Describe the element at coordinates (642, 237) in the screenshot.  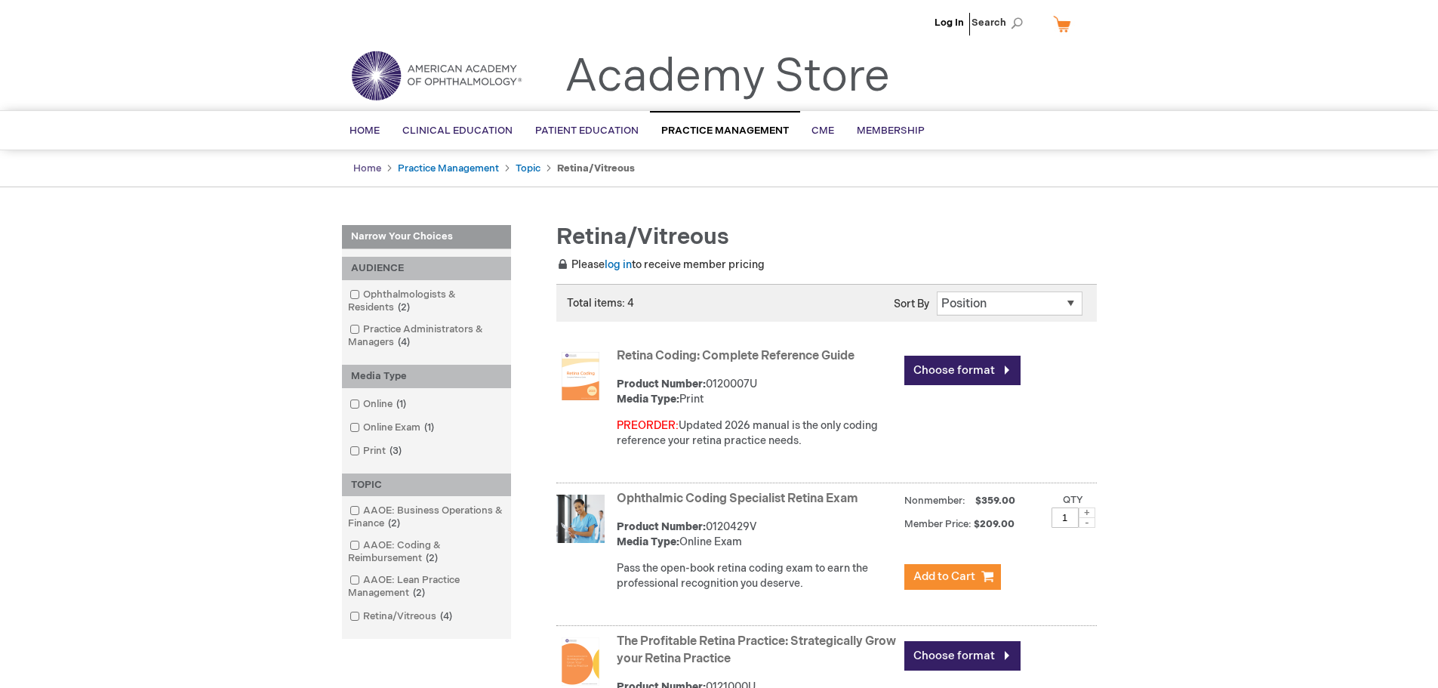
I see `span: Retina/Vitreous` at that location.